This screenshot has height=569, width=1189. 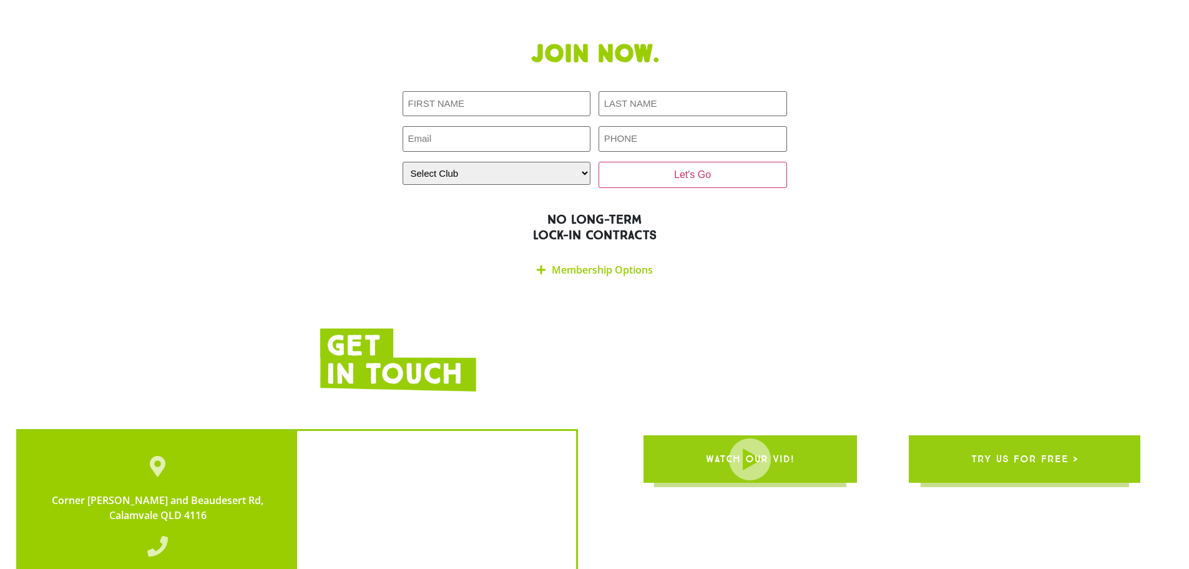 What do you see at coordinates (693, 175) in the screenshot?
I see `input: Let's Go` at bounding box center [693, 175].